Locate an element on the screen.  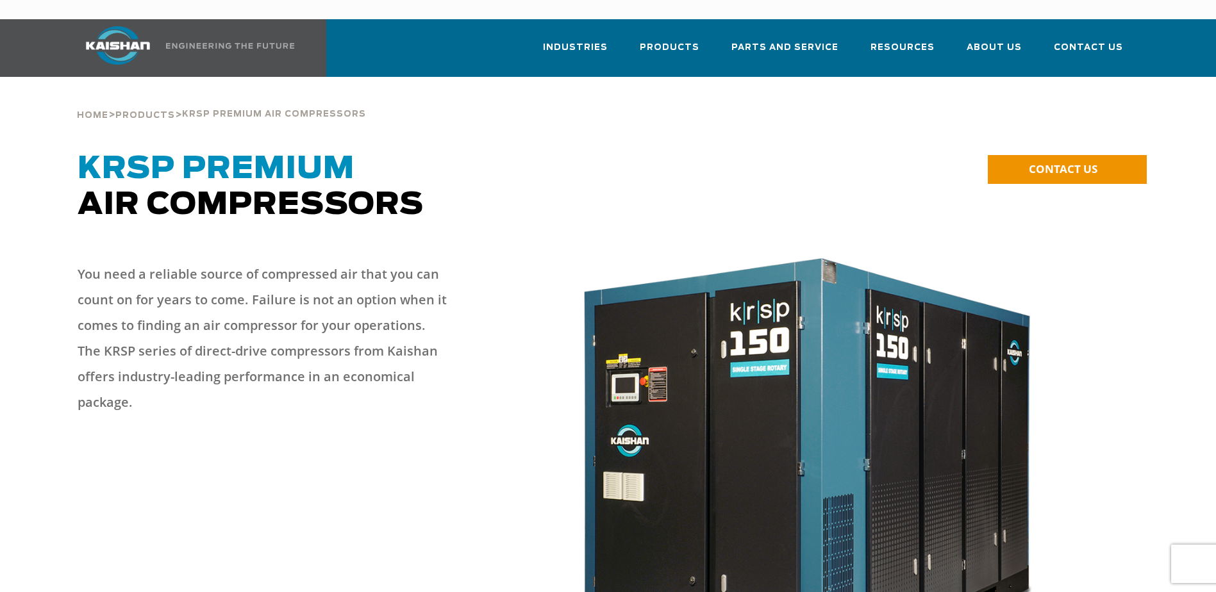
span: Resources is located at coordinates (903, 47).